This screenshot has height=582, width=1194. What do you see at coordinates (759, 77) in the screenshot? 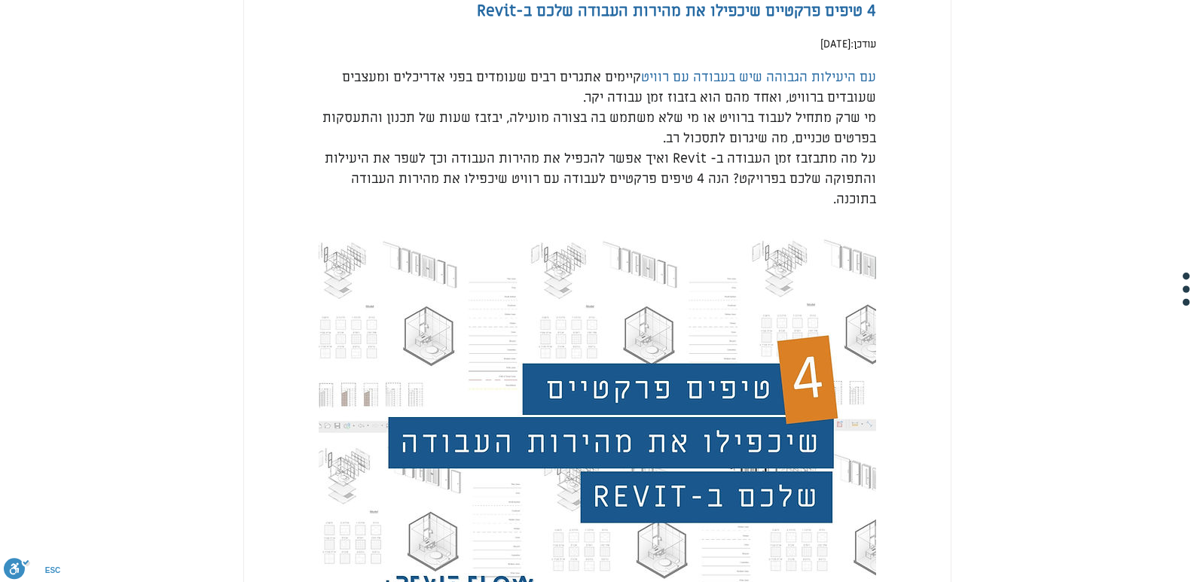
I see `a: עם היעילות הגבוהה שיש בעבודה עם רוויט` at bounding box center [759, 77].